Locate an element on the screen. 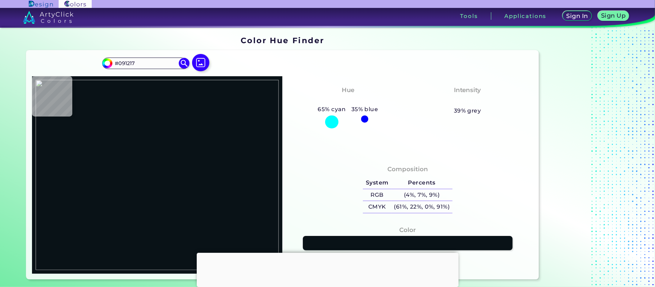 The image size is (655, 287). h3: Bluish Cyan is located at coordinates (348, 101).